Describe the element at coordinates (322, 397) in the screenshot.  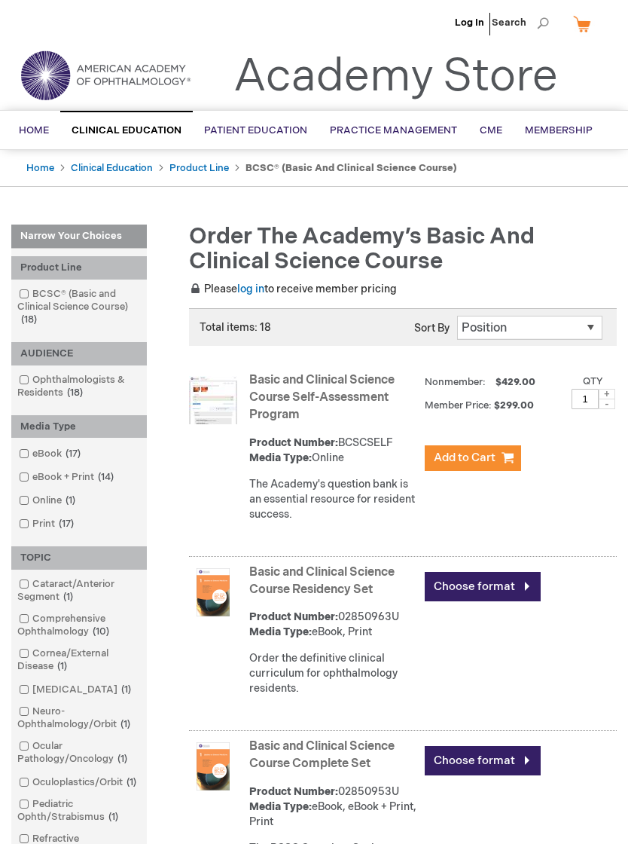
I see `a: Basic and Clinical Science Course Self-Assessment Program` at that location.